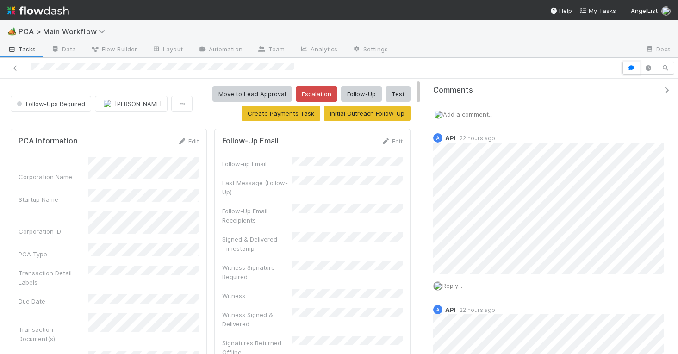 The height and width of the screenshot is (354, 678). What do you see at coordinates (281, 113) in the screenshot?
I see `button: Create Payments Task` at bounding box center [281, 113].